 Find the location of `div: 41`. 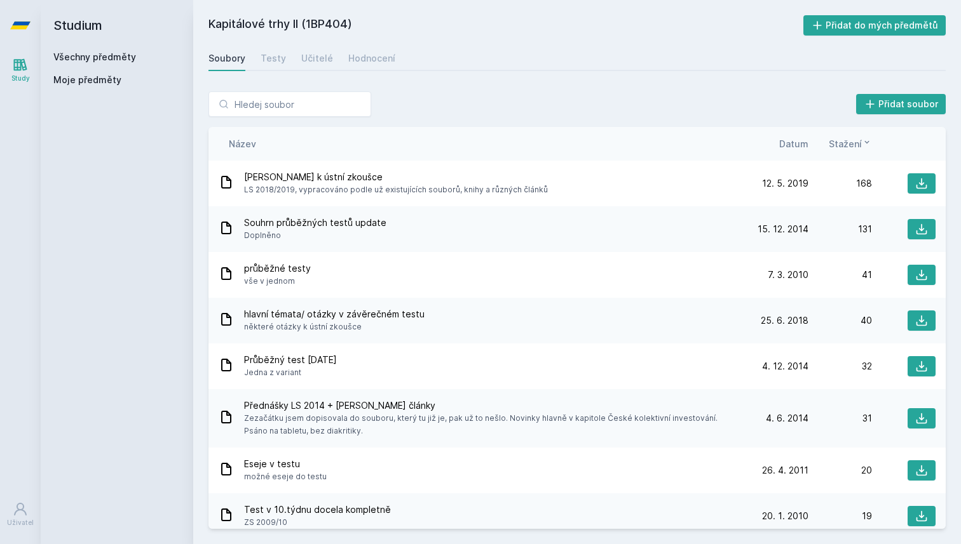

div: 41 is located at coordinates (840, 275).